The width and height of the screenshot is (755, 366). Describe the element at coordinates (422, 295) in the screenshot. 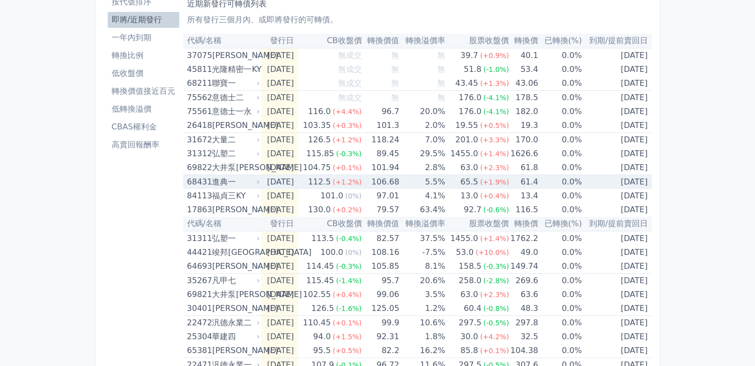

I see `td: 3.5%` at that location.